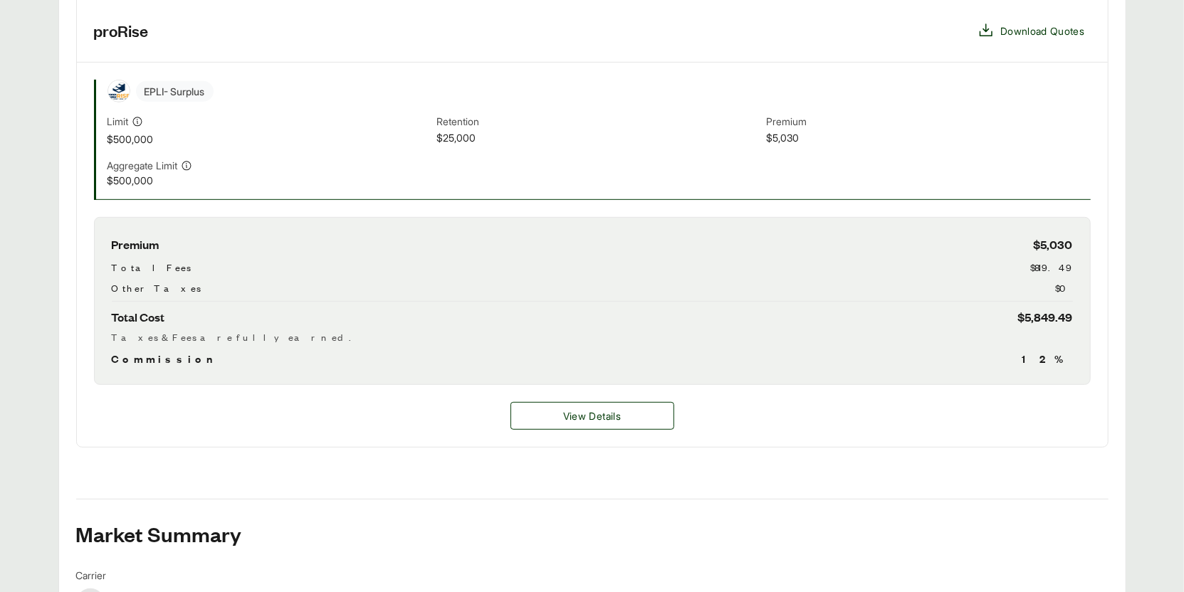  I want to click on span: $819.49, so click(1052, 267).